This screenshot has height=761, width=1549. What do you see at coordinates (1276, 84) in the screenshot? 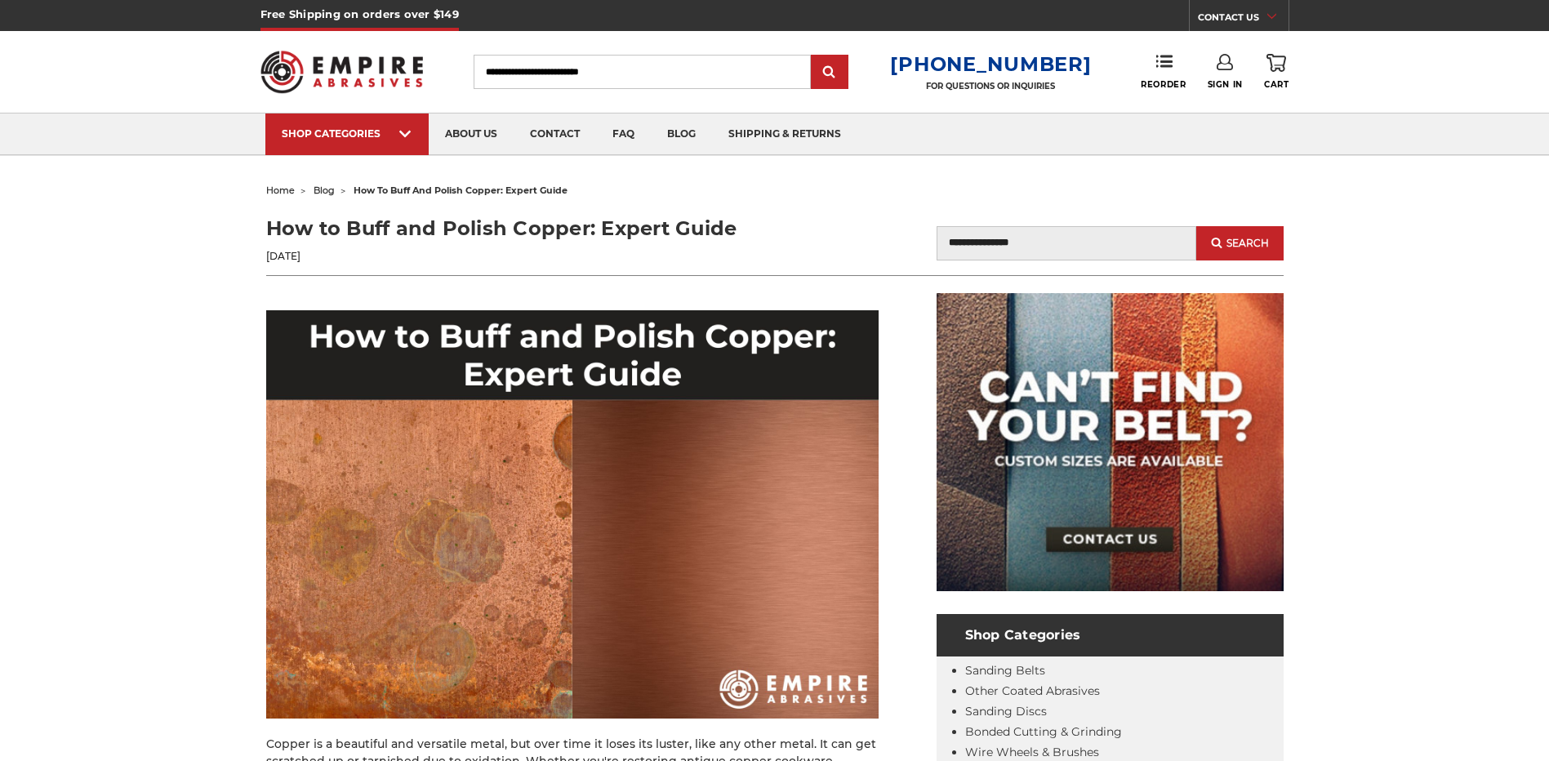
I see `span: Cart` at bounding box center [1276, 84].